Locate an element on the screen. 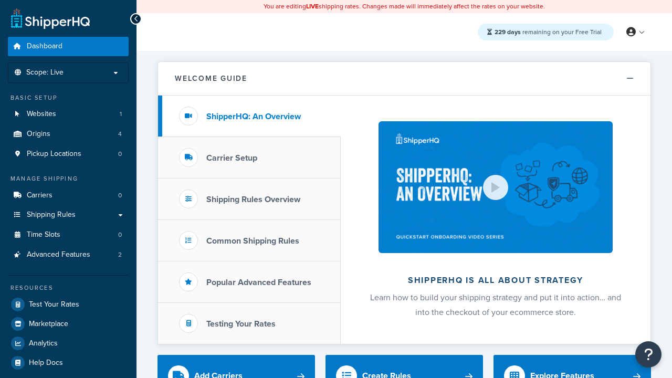 Image resolution: width=672 pixels, height=378 pixels. div: Manage Shipping is located at coordinates (68, 179).